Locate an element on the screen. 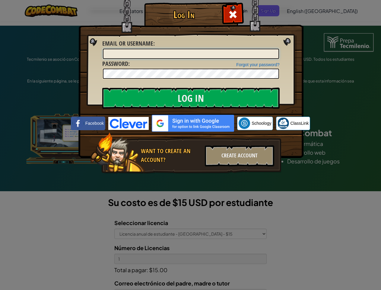  img: clever-logo-blue.png is located at coordinates (129, 123).